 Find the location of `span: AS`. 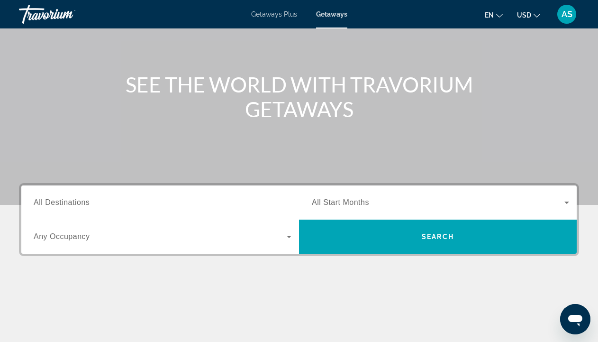

span: AS is located at coordinates (567, 14).